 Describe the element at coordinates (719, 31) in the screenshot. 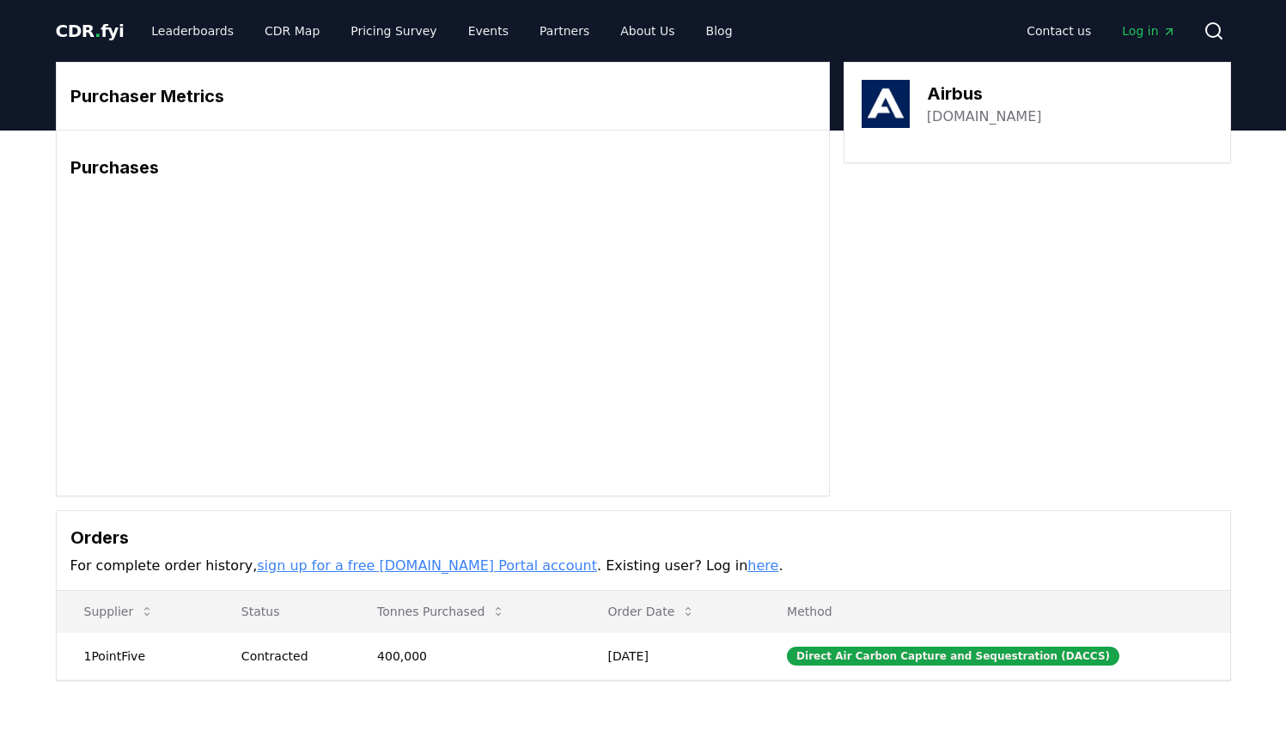

I see `a: Blog` at that location.